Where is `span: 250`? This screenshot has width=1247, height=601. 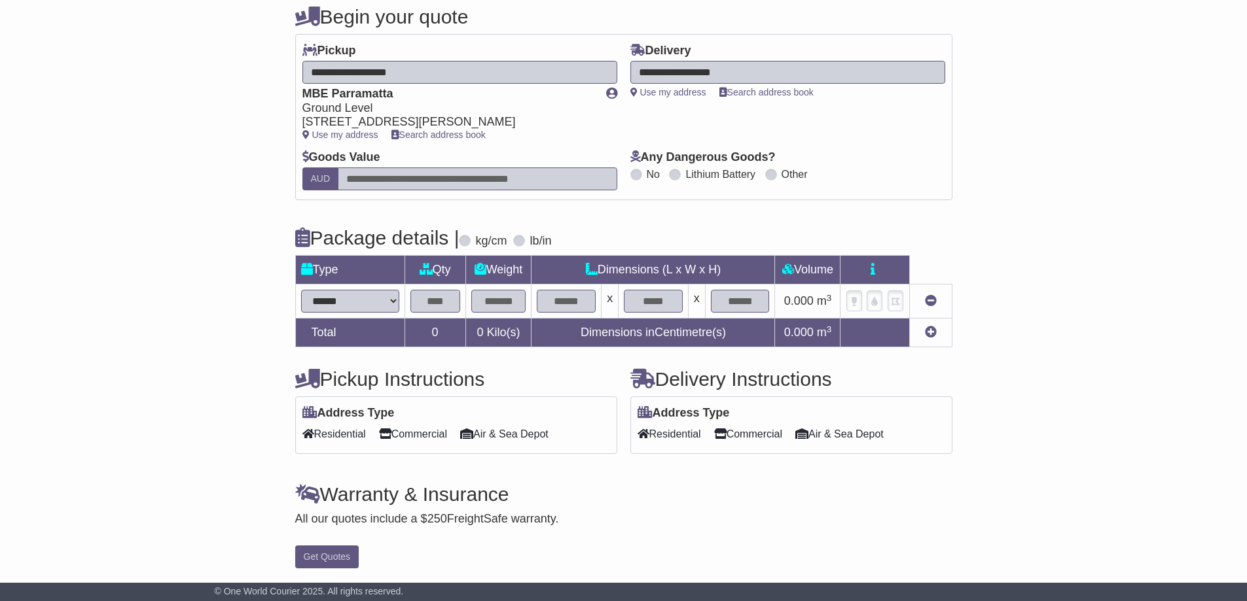
span: 250 is located at coordinates (437, 519).